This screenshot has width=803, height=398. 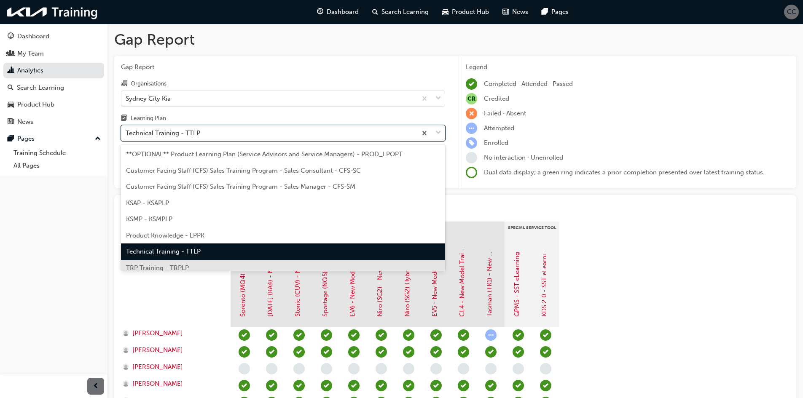 I want to click on div: Search Learning, so click(x=40, y=88).